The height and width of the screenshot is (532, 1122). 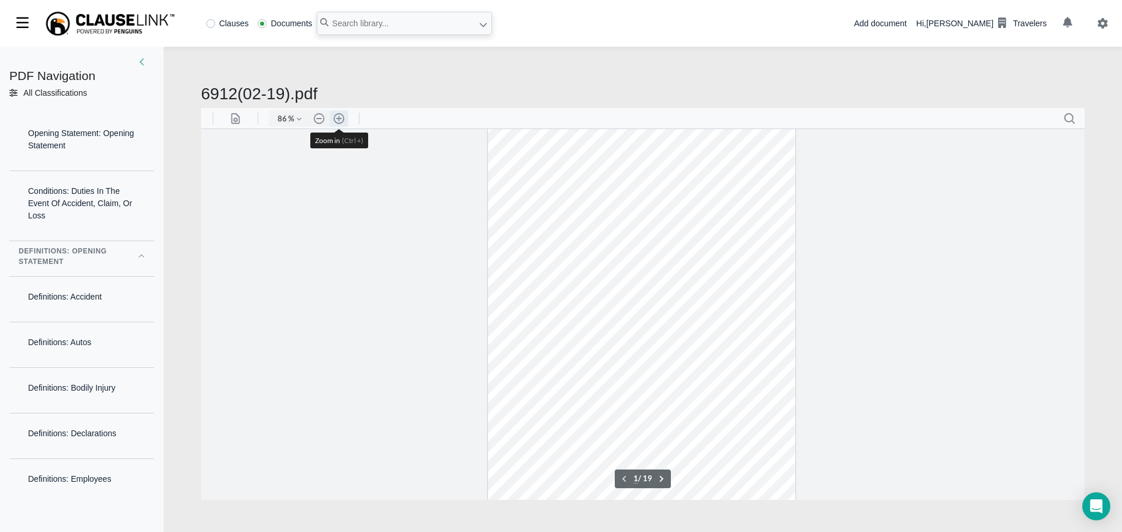 I want to click on div: Definitions: Declarations, so click(x=72, y=433).